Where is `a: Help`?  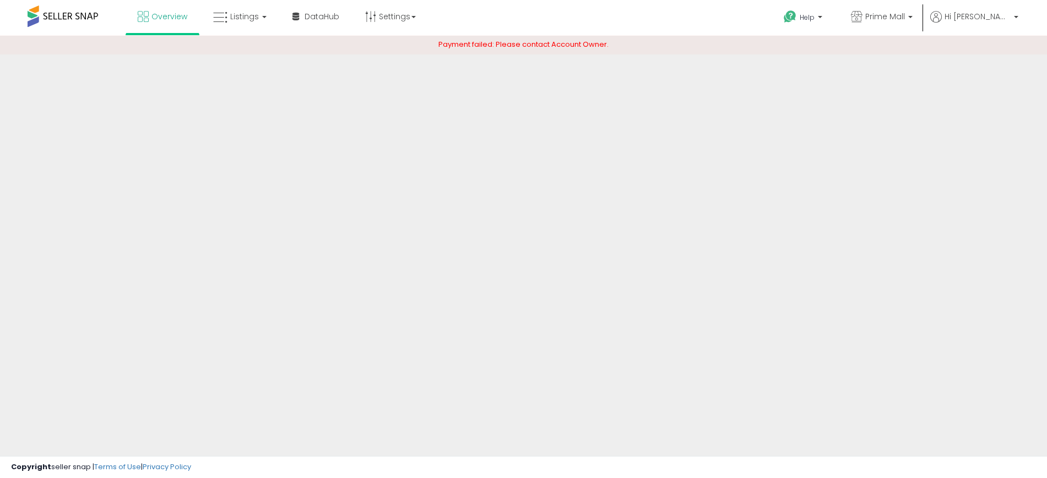
a: Help is located at coordinates (804, 19).